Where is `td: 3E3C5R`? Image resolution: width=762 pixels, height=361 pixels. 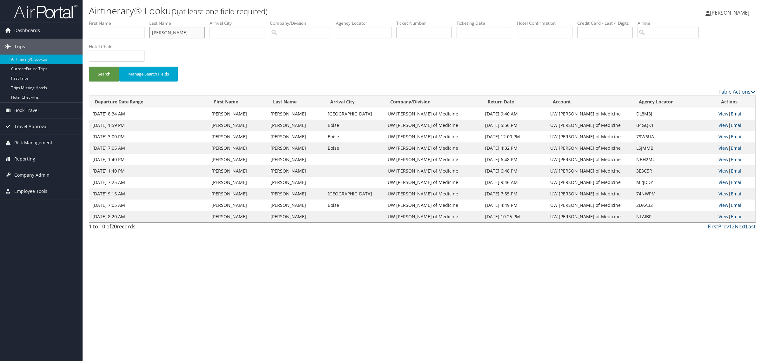 td: 3E3C5R is located at coordinates (674, 171).